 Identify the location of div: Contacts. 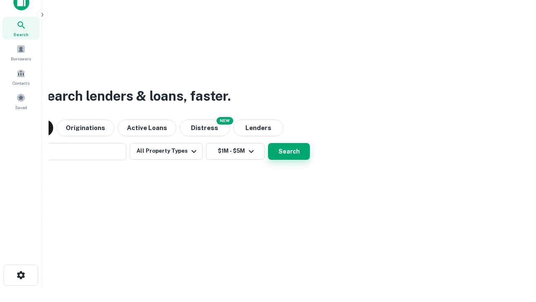
(21, 77).